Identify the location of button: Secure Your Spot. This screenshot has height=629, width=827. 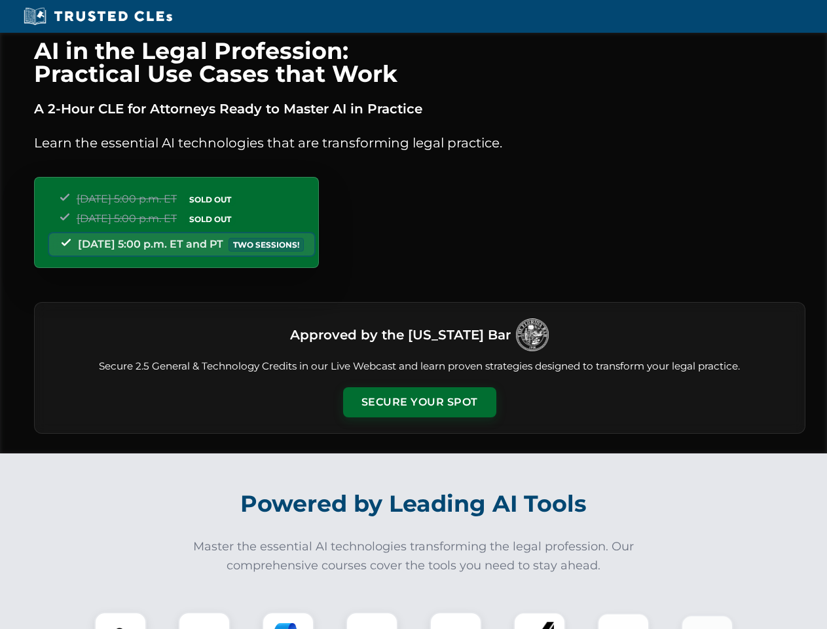
(420, 402).